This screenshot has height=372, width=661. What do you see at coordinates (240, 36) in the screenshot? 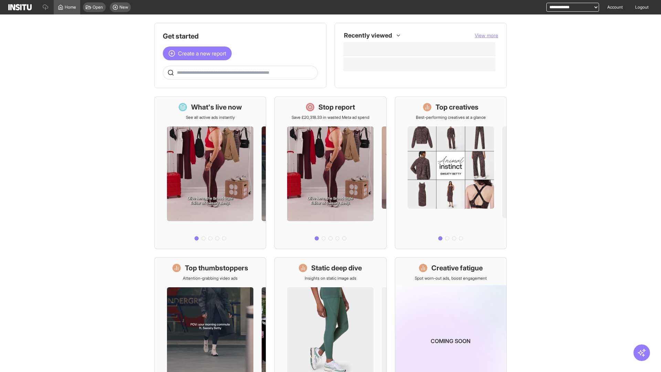
I see `h1: Get started` at bounding box center [240, 36].